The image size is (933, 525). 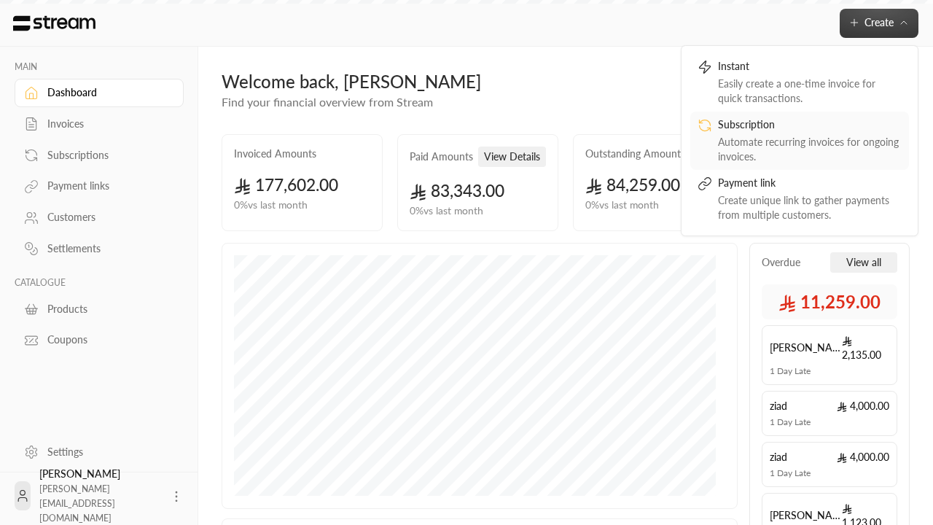 I want to click on span: Find your financial overview from Stream, so click(x=327, y=101).